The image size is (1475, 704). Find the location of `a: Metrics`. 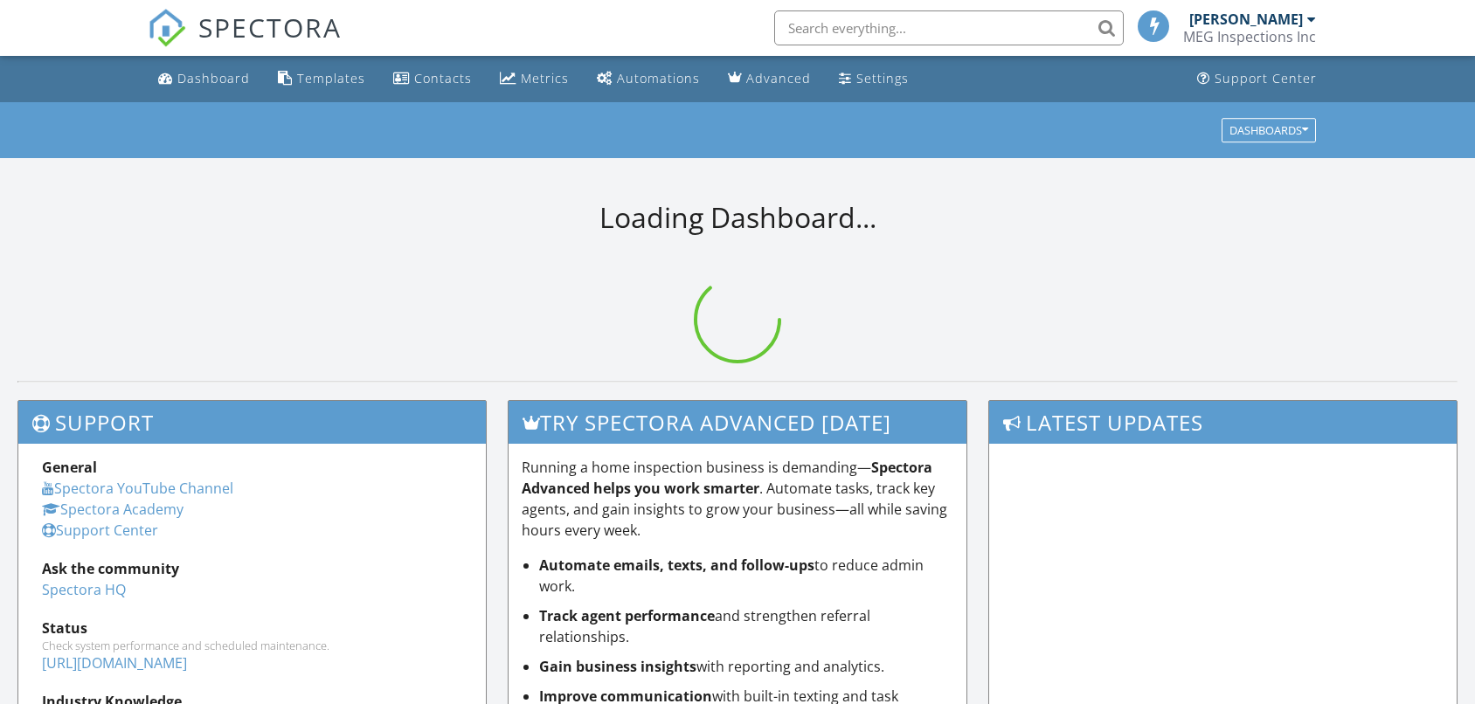

a: Metrics is located at coordinates (534, 79).